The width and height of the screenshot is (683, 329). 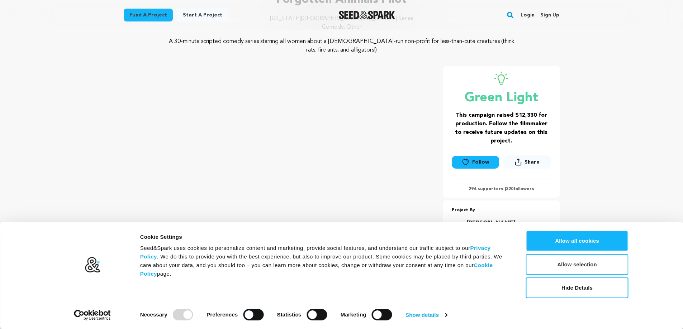 What do you see at coordinates (353, 315) in the screenshot?
I see `strong: Marketing` at bounding box center [353, 315].